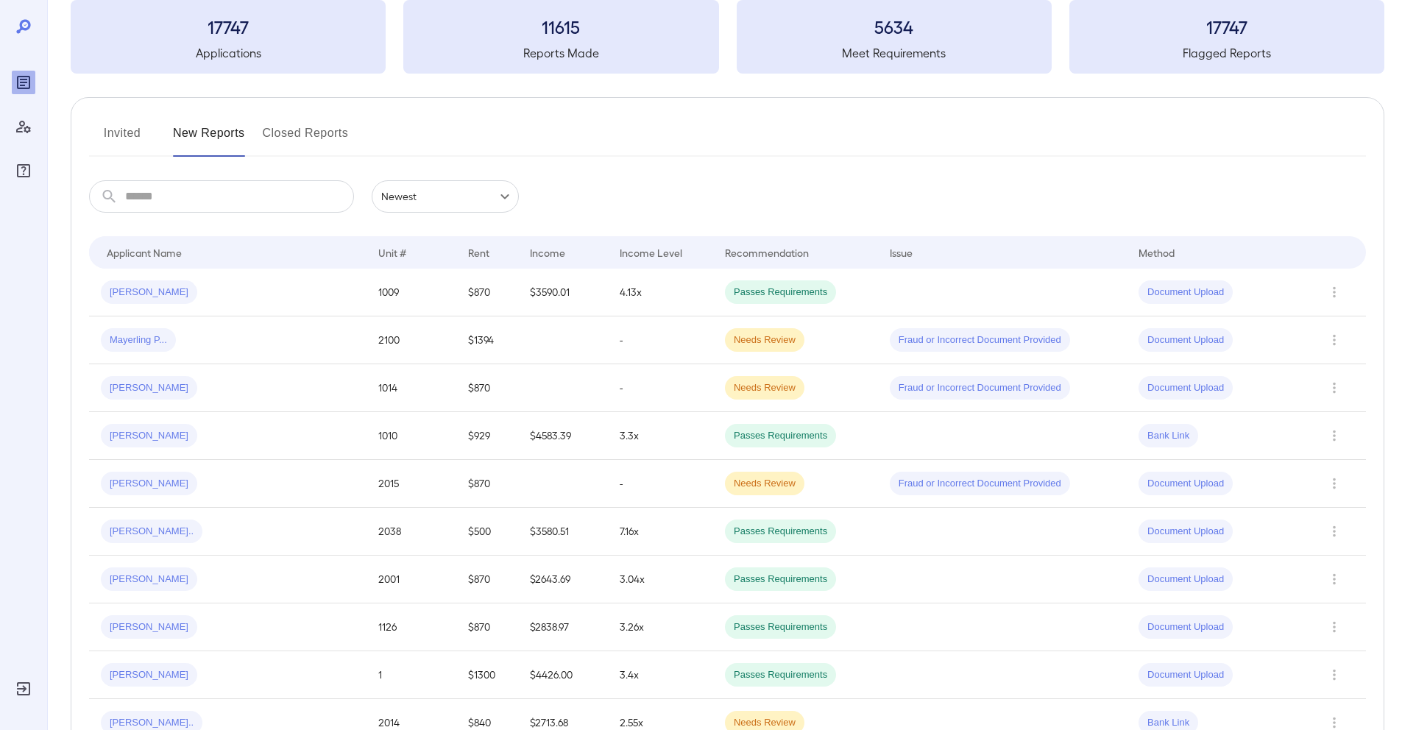 This screenshot has width=1402, height=730. I want to click on div: Applicant Name, so click(144, 252).